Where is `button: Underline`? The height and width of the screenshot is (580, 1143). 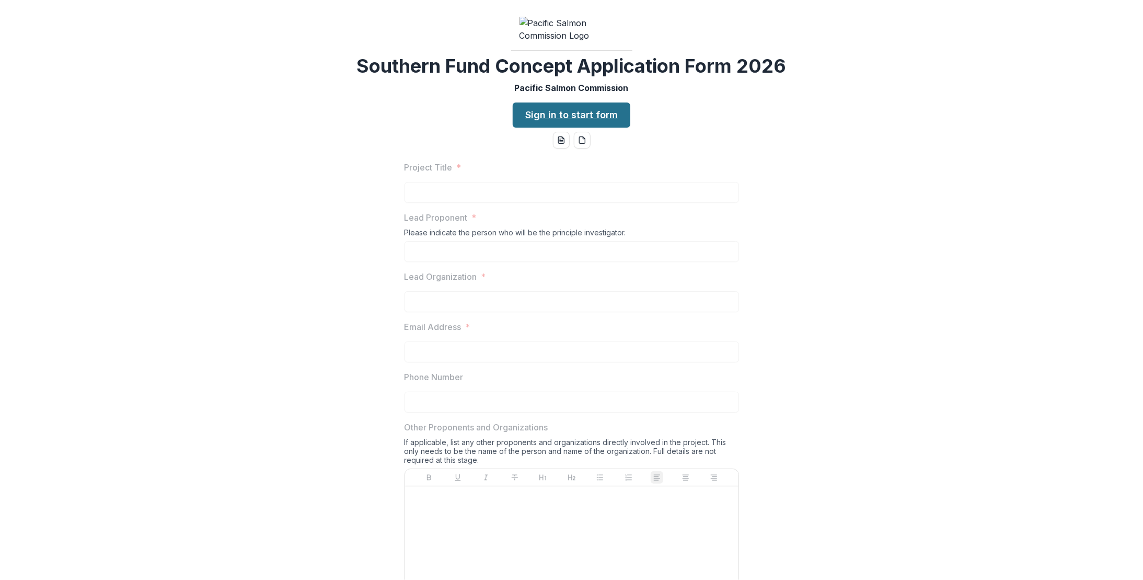
button: Underline is located at coordinates (458, 477).